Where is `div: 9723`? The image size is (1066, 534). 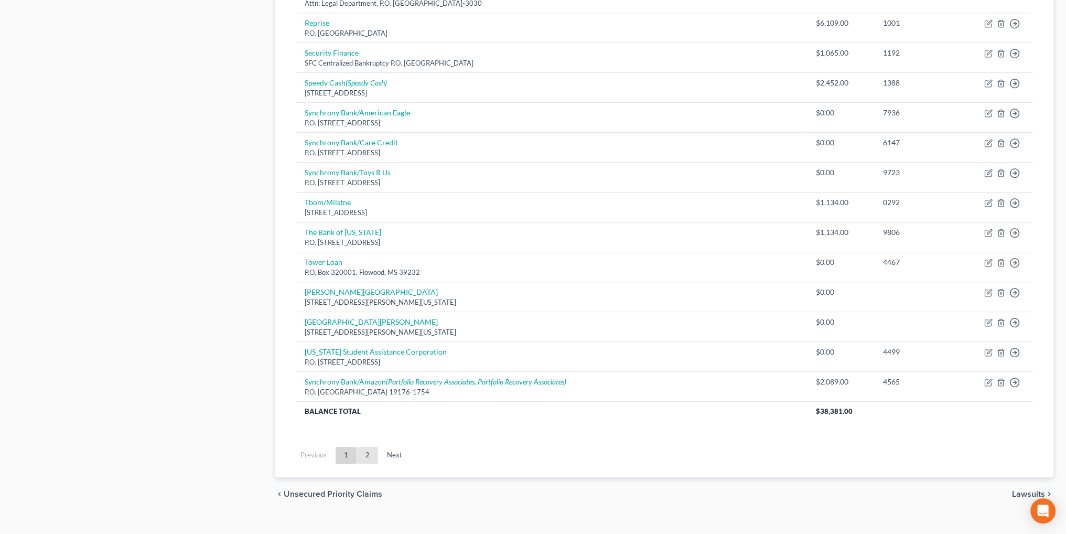
div: 9723 is located at coordinates (919, 173).